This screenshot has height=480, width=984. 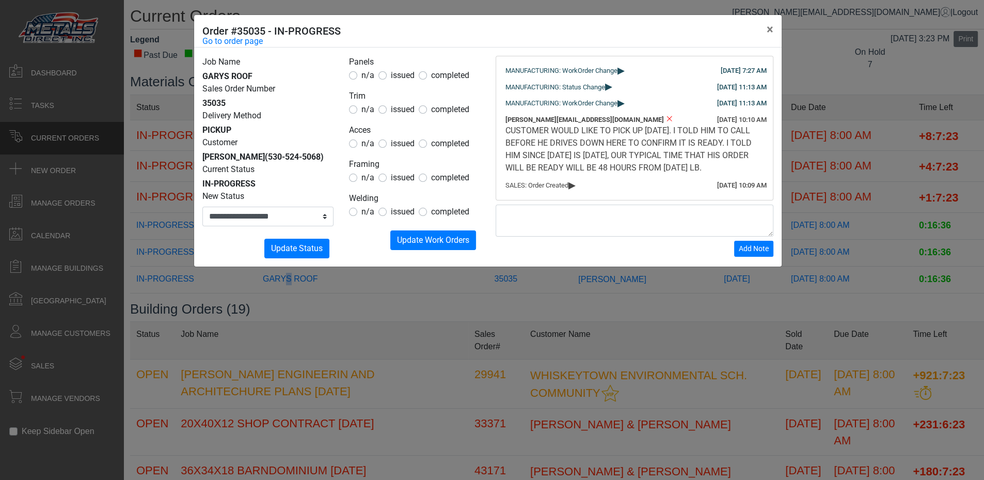 I want to click on label: Job Name, so click(x=221, y=62).